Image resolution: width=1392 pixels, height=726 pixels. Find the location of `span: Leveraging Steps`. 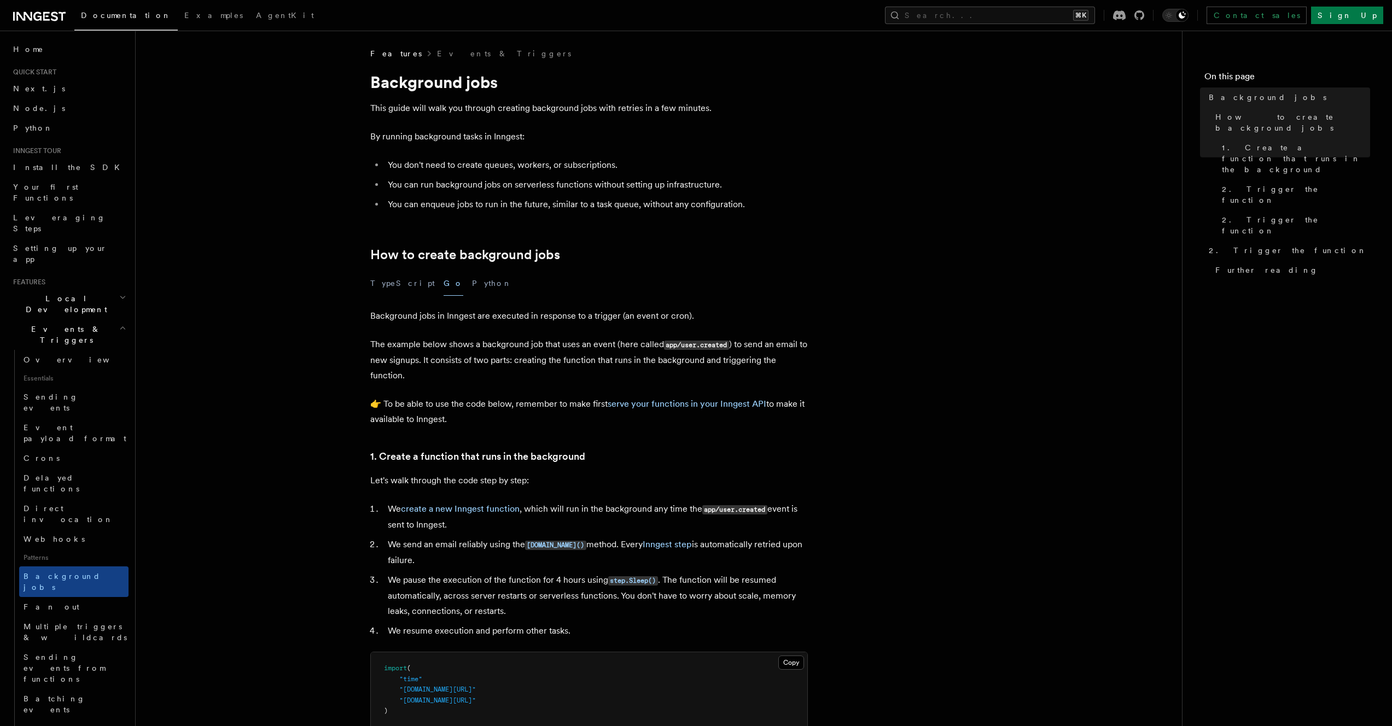

span: Leveraging Steps is located at coordinates (59, 223).